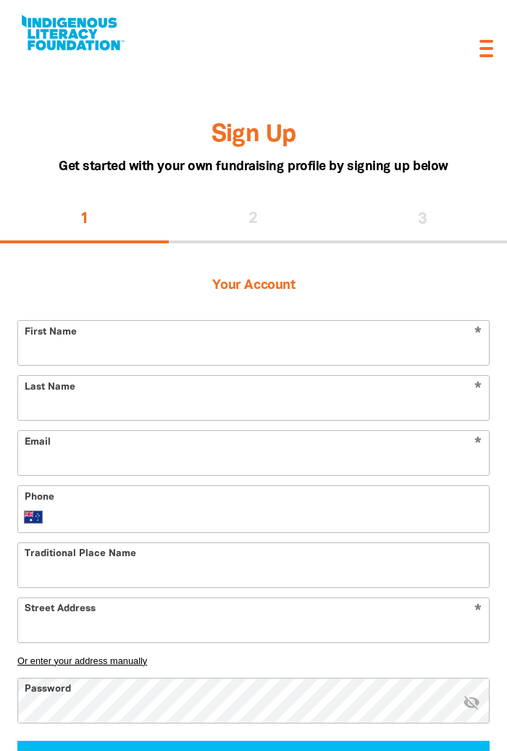 This screenshot has width=507, height=751. What do you see at coordinates (471, 701) in the screenshot?
I see `i: Hide password` at bounding box center [471, 701].